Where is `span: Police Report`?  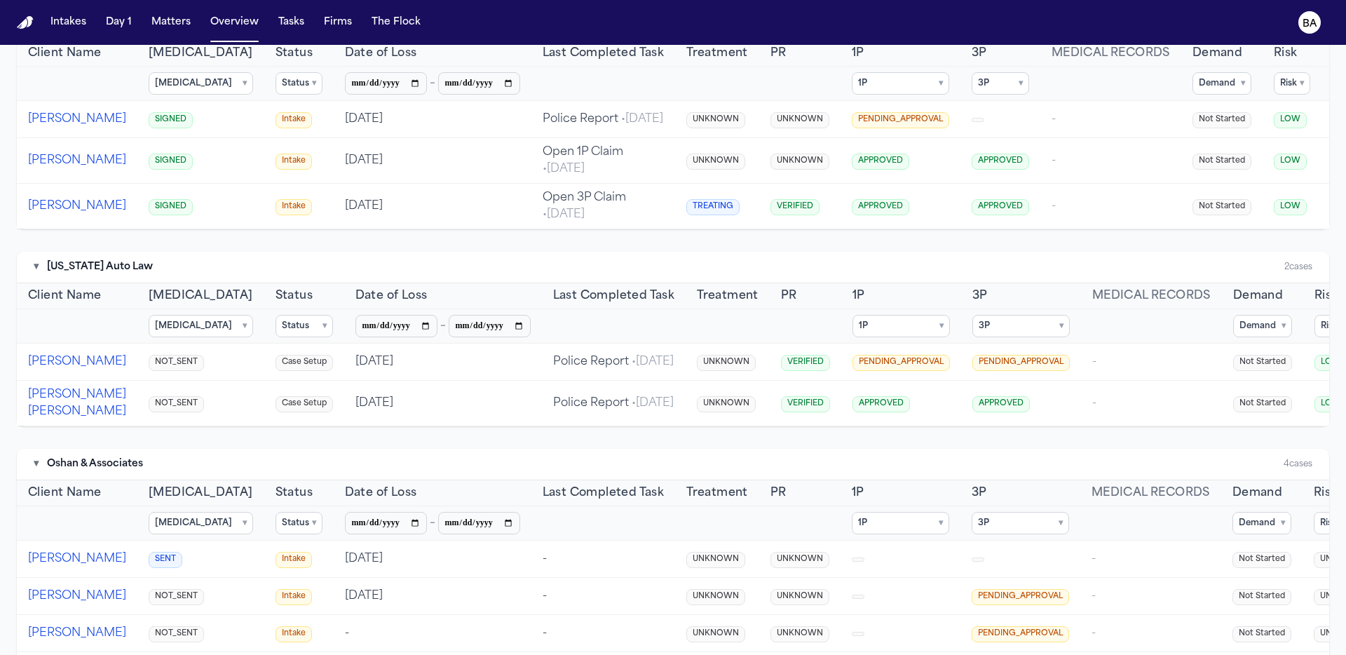 span: Police Report is located at coordinates (614, 362).